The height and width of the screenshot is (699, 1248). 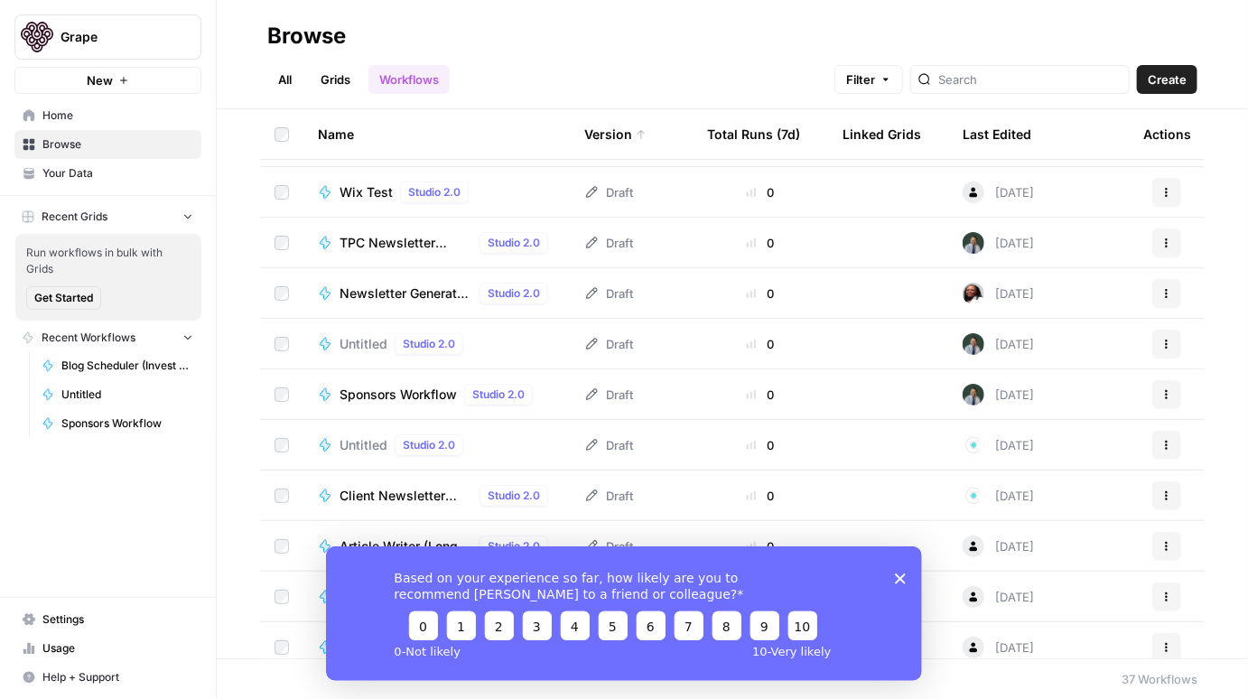 I want to click on span: Recent Workflows, so click(x=88, y=338).